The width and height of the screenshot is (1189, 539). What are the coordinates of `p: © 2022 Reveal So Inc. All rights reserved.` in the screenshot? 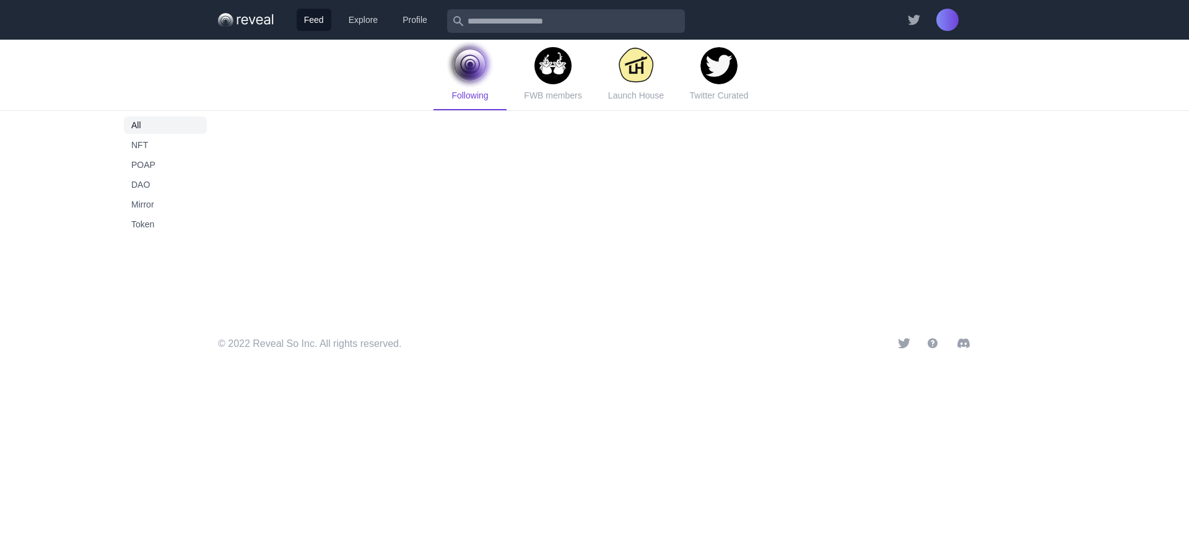 It's located at (310, 344).